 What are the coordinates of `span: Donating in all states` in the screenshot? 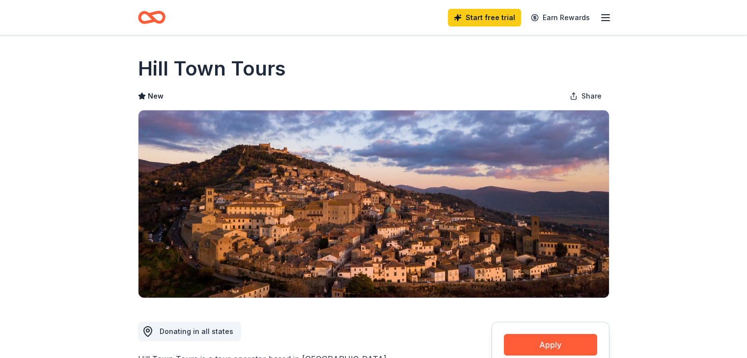 It's located at (196, 331).